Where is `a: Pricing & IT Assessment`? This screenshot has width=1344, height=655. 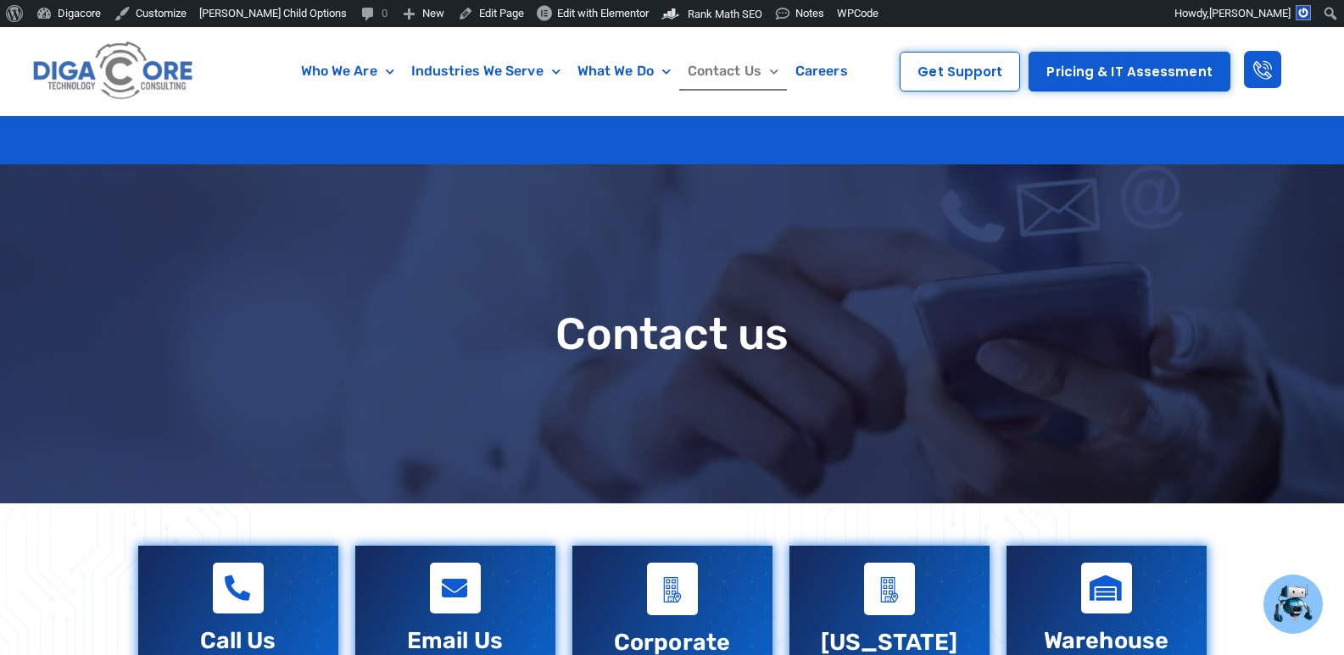 a: Pricing & IT Assessment is located at coordinates (1128, 71).